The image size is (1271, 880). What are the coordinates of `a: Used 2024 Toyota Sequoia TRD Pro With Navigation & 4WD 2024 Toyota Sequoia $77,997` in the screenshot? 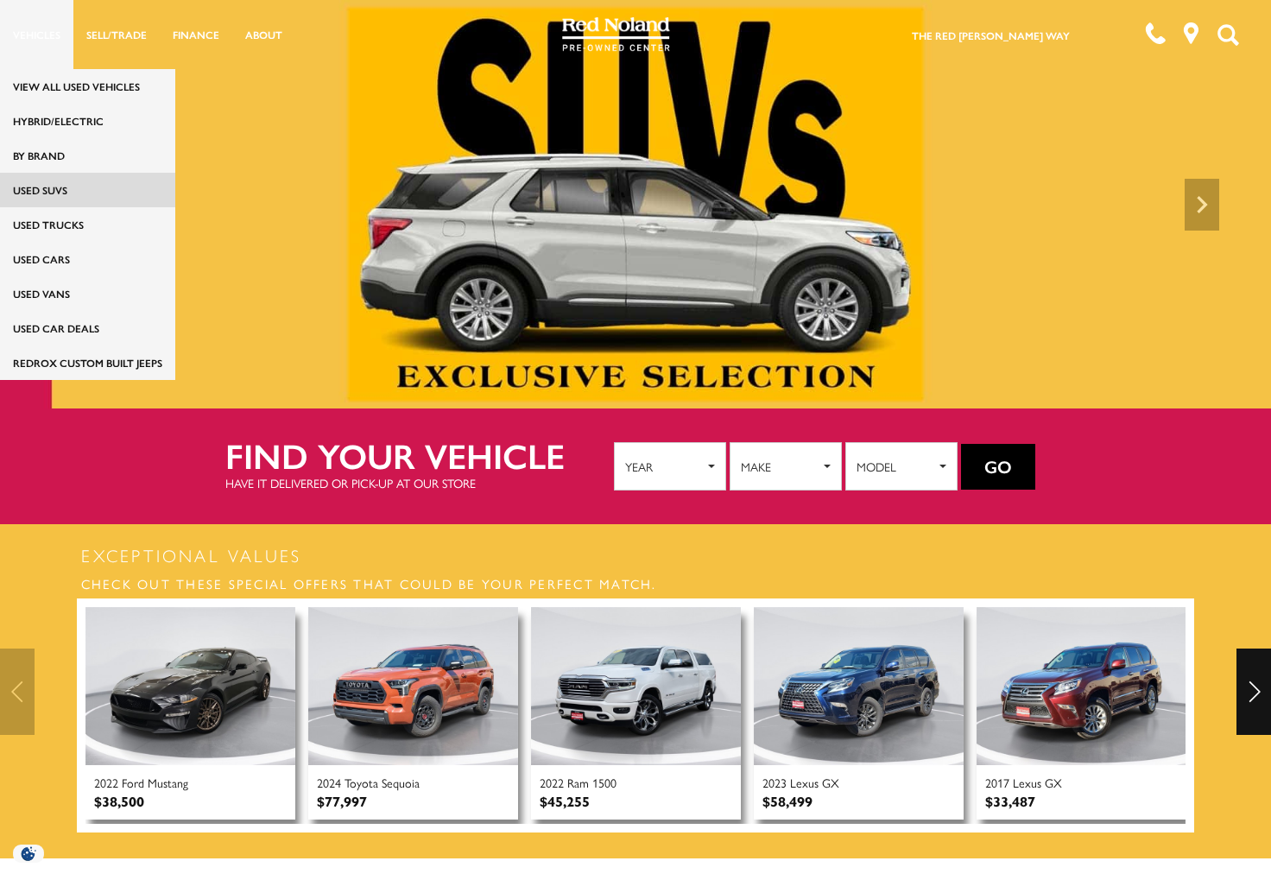 It's located at (413, 712).